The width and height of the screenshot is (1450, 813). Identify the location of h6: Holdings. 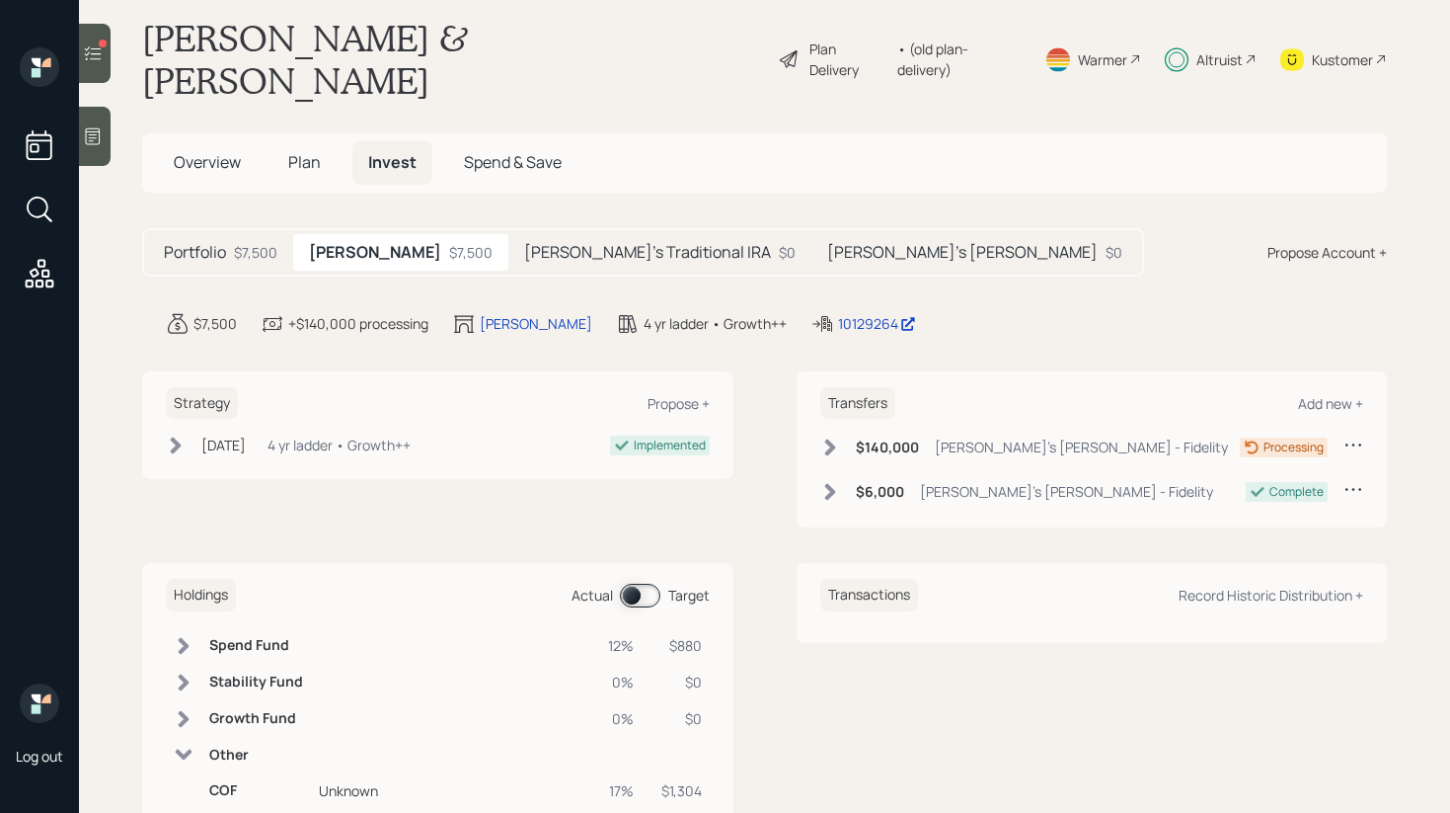
(200, 594).